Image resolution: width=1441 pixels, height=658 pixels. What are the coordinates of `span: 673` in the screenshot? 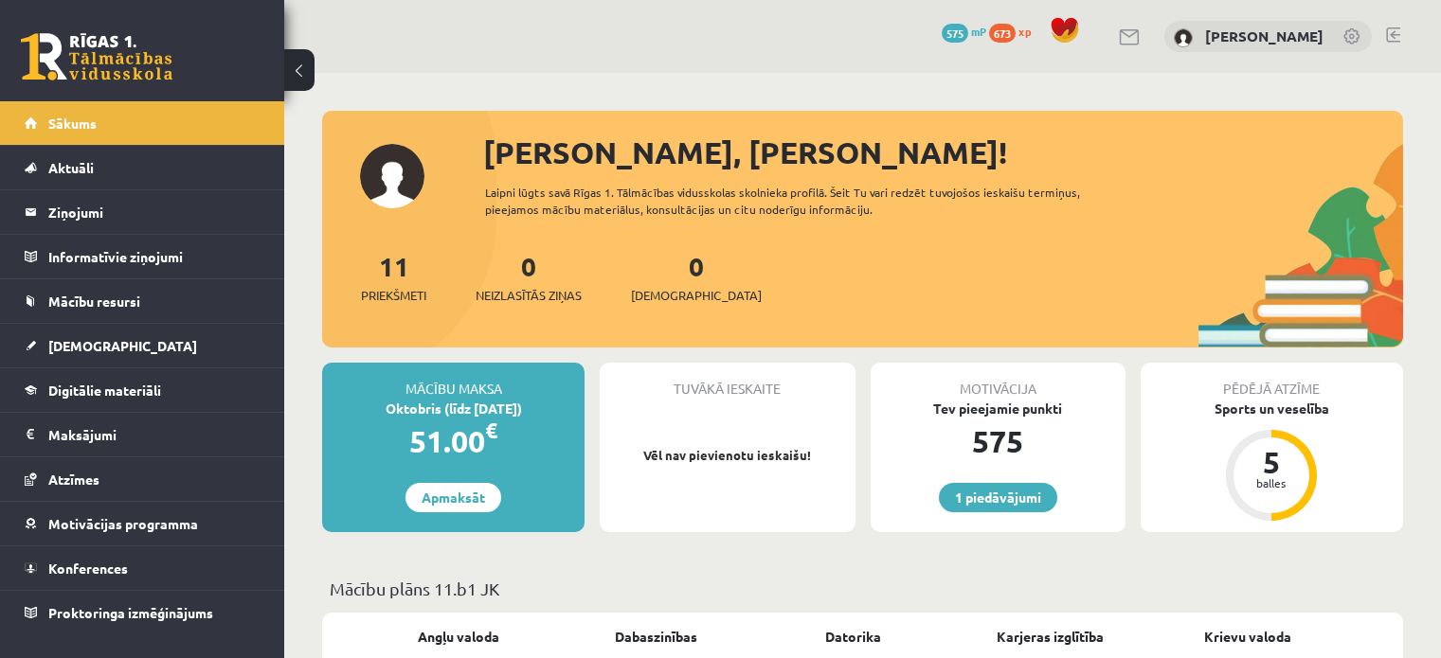 It's located at (1002, 33).